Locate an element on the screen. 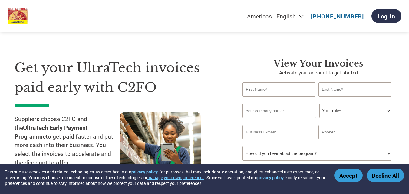 The image size is (409, 194). p: Activate your account to get started is located at coordinates (318, 73).